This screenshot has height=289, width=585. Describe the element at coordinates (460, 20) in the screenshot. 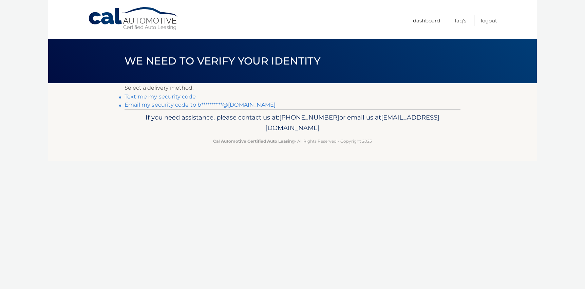

I see `a: FAQ's` at that location.